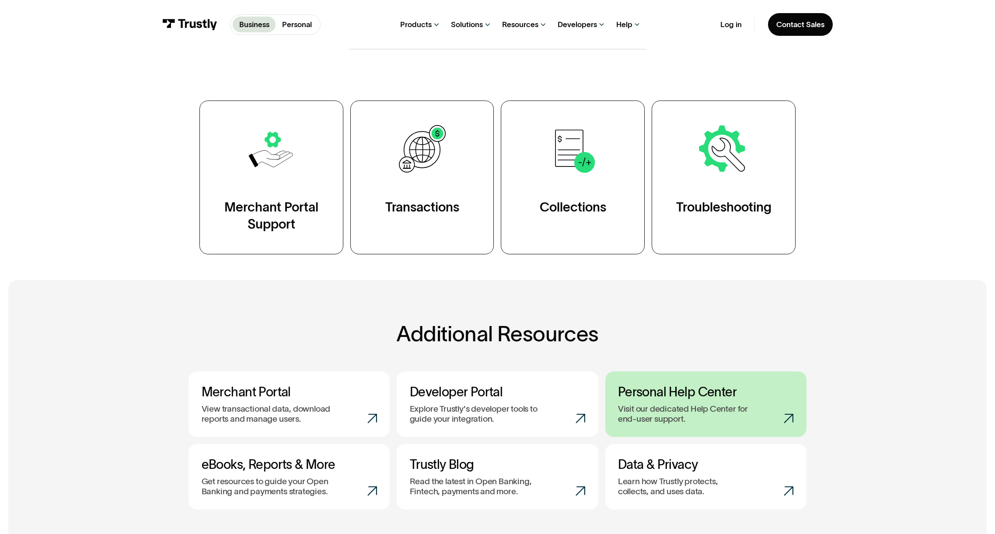 This screenshot has height=534, width=995. Describe the element at coordinates (520, 24) in the screenshot. I see `div: Resources` at that location.